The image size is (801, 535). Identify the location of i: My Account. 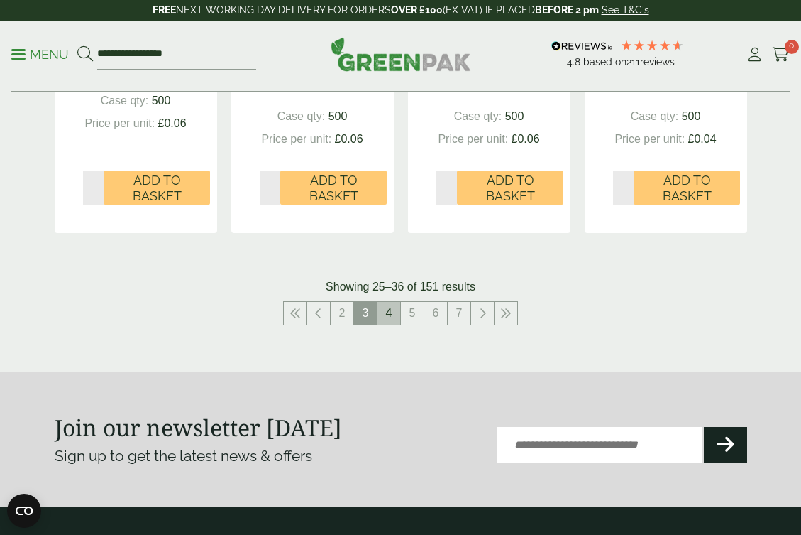
(755, 55).